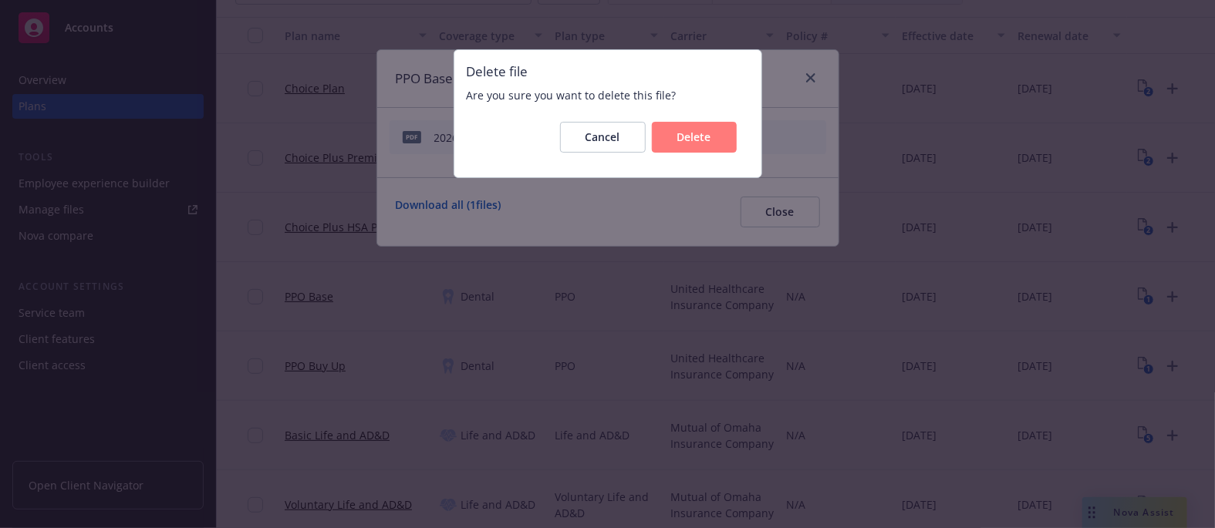  I want to click on button: Delete, so click(694, 137).